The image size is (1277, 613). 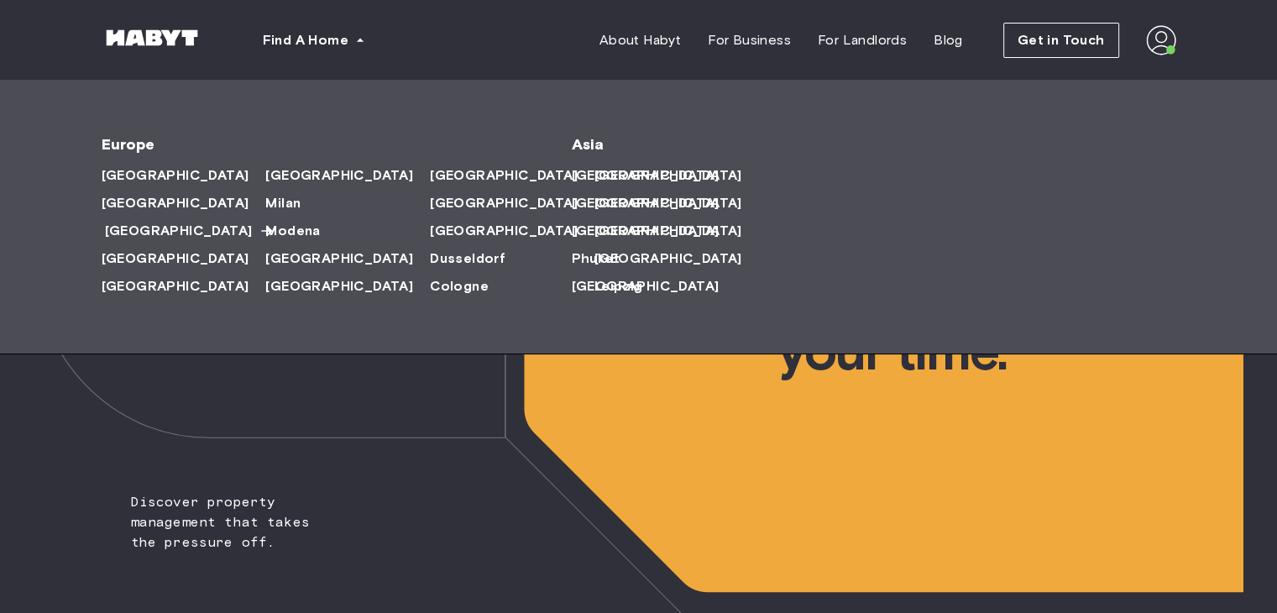 What do you see at coordinates (468, 259) in the screenshot?
I see `span: Dusseldorf` at bounding box center [468, 259].